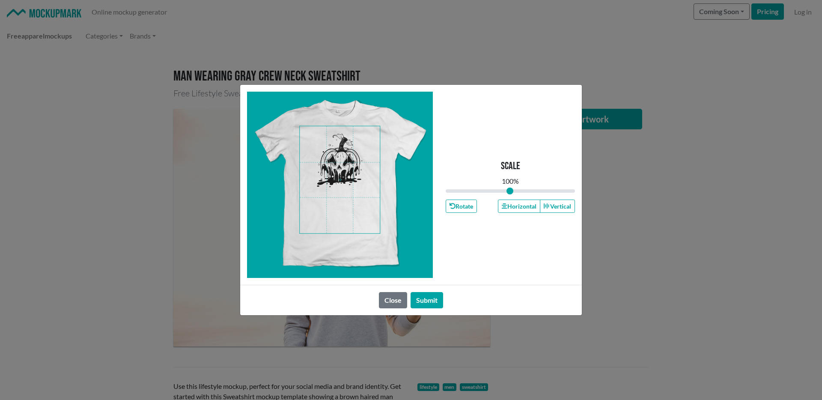 This screenshot has width=822, height=400. Describe the element at coordinates (393, 300) in the screenshot. I see `button: Close` at that location.